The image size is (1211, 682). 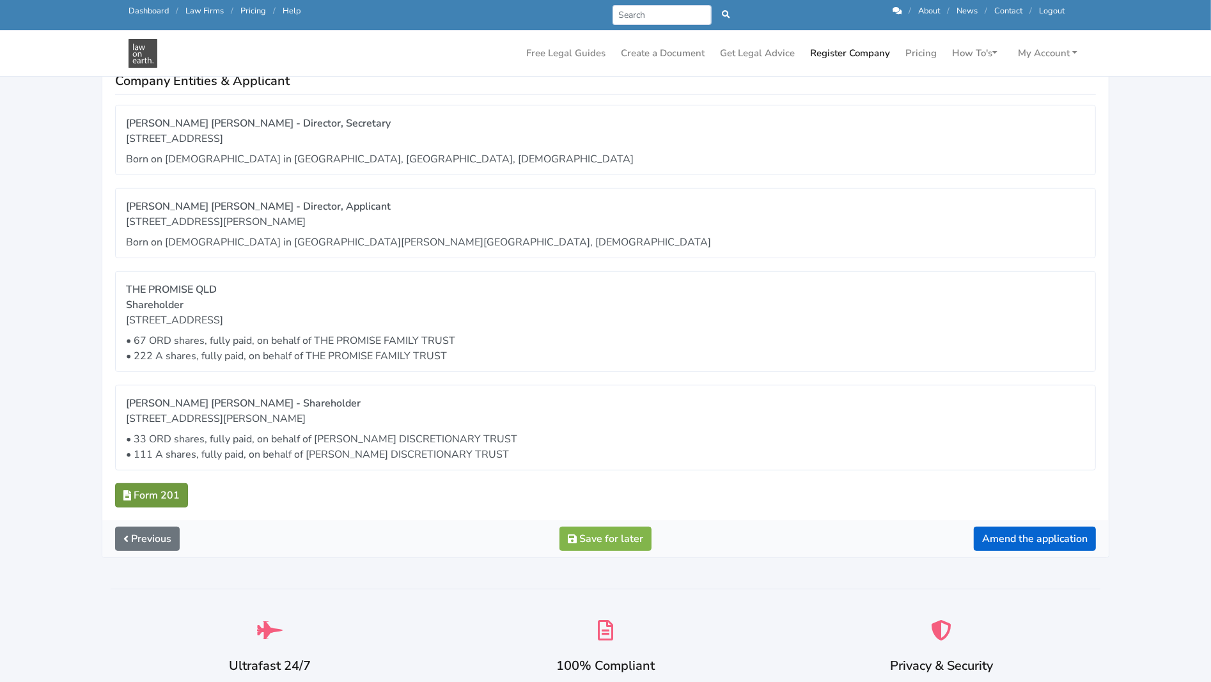 I want to click on a: Form 201, so click(x=152, y=496).